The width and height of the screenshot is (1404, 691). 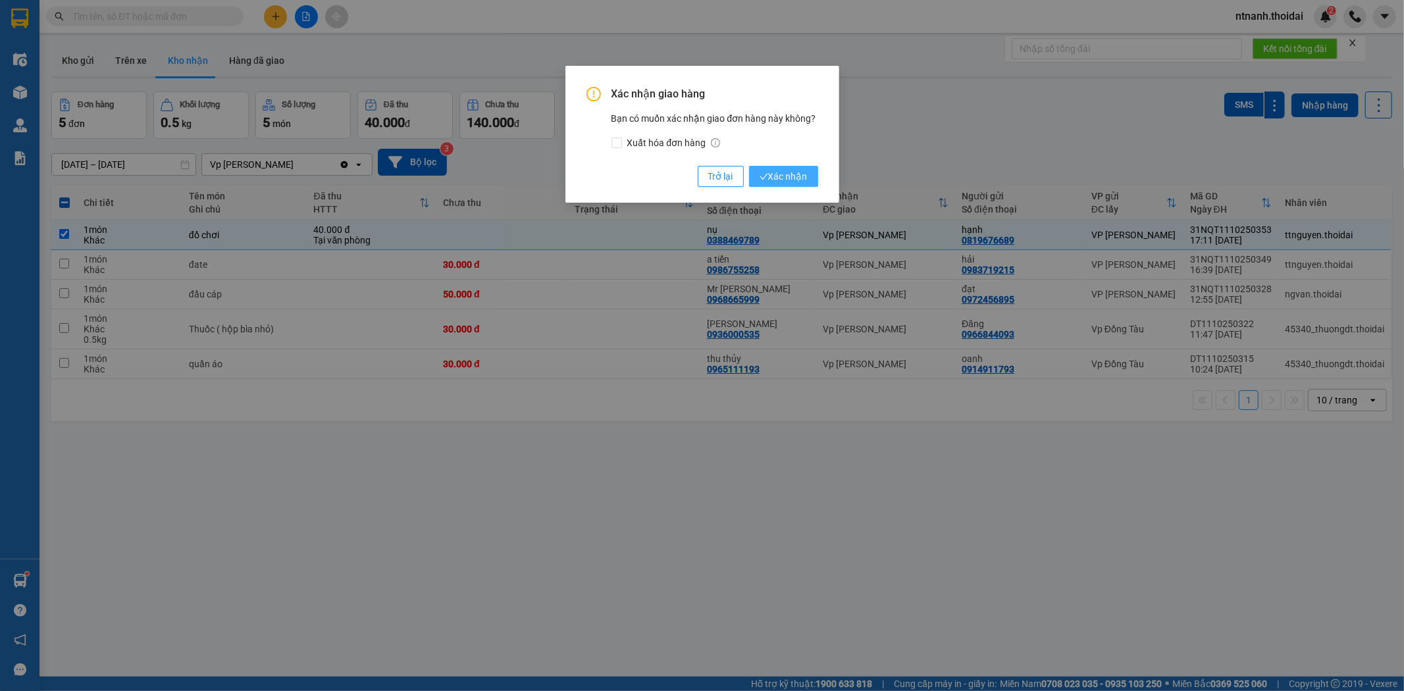 What do you see at coordinates (715, 94) in the screenshot?
I see `span: Xác nhận giao hàng` at bounding box center [715, 94].